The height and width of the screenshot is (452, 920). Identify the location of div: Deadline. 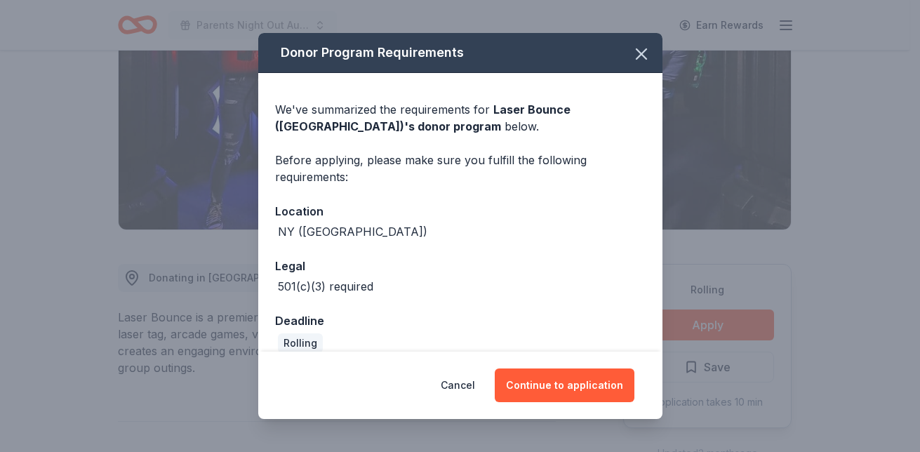
(460, 321).